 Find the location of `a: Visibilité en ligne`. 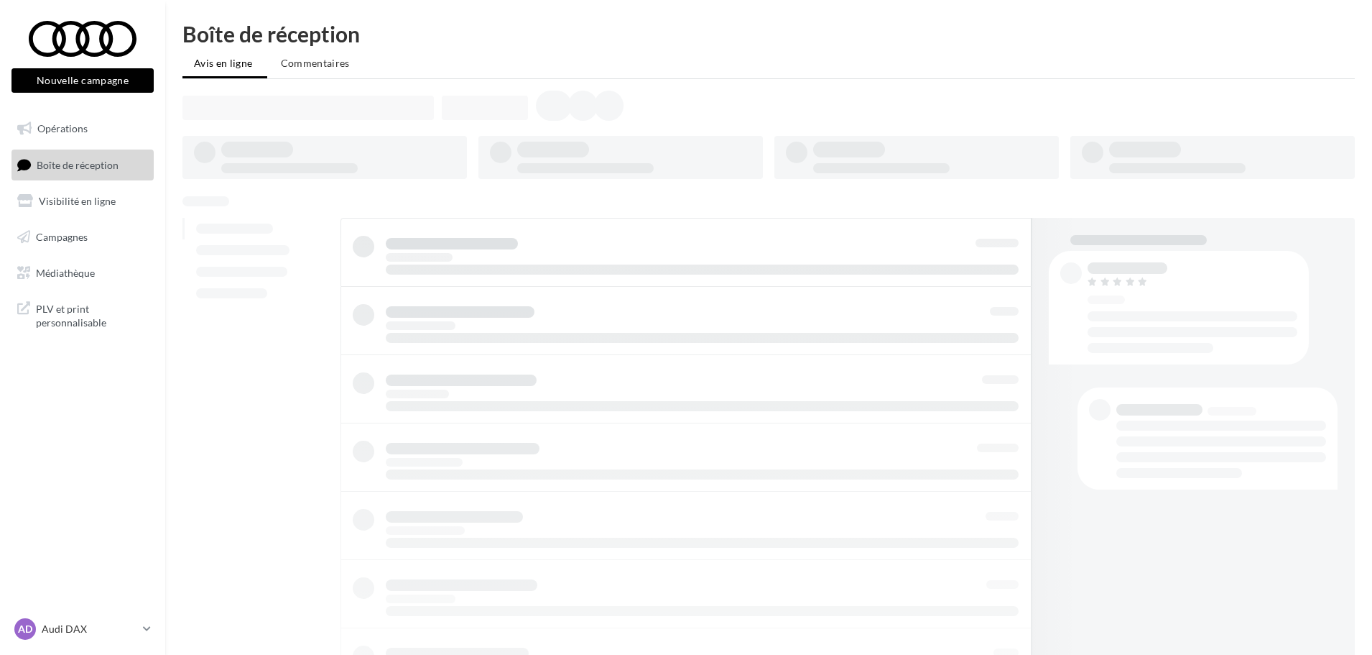

a: Visibilité en ligne is located at coordinates (83, 201).